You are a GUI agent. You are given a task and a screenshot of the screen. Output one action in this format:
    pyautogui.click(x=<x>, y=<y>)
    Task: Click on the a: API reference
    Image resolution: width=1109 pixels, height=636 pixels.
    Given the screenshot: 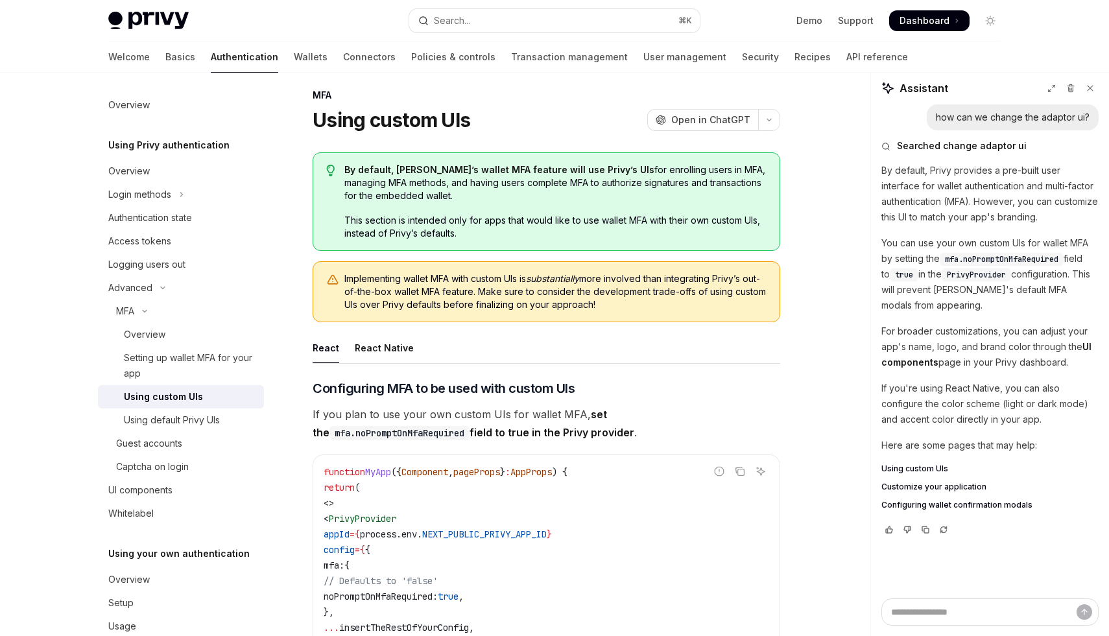 What is the action you would take?
    pyautogui.click(x=876, y=57)
    